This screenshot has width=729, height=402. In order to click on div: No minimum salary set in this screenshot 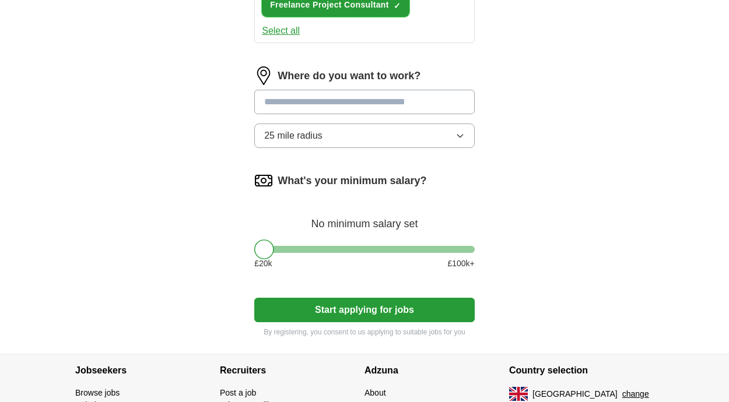, I will do `click(365, 218)`.